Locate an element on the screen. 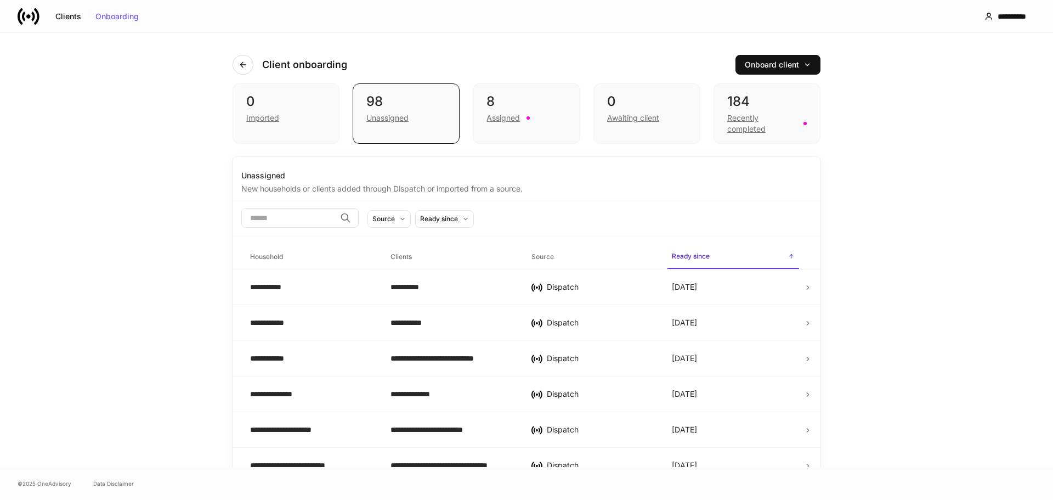 The height and width of the screenshot is (500, 1053). span: © 2025 OneAdvisory is located at coordinates (44, 483).